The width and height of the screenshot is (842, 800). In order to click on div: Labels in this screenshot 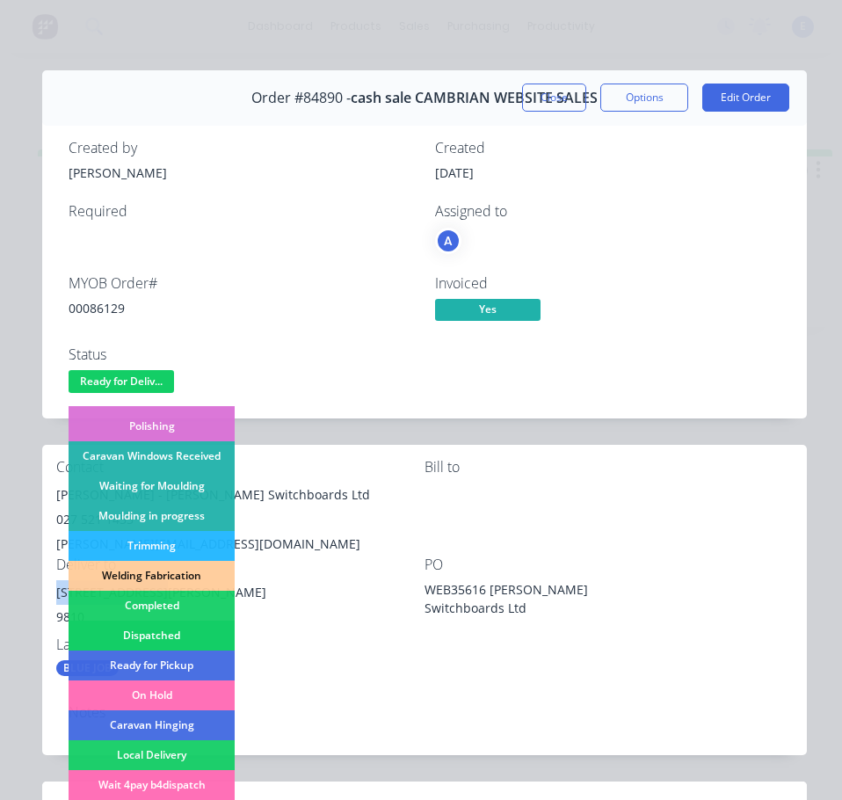, I will do `click(240, 644)`.